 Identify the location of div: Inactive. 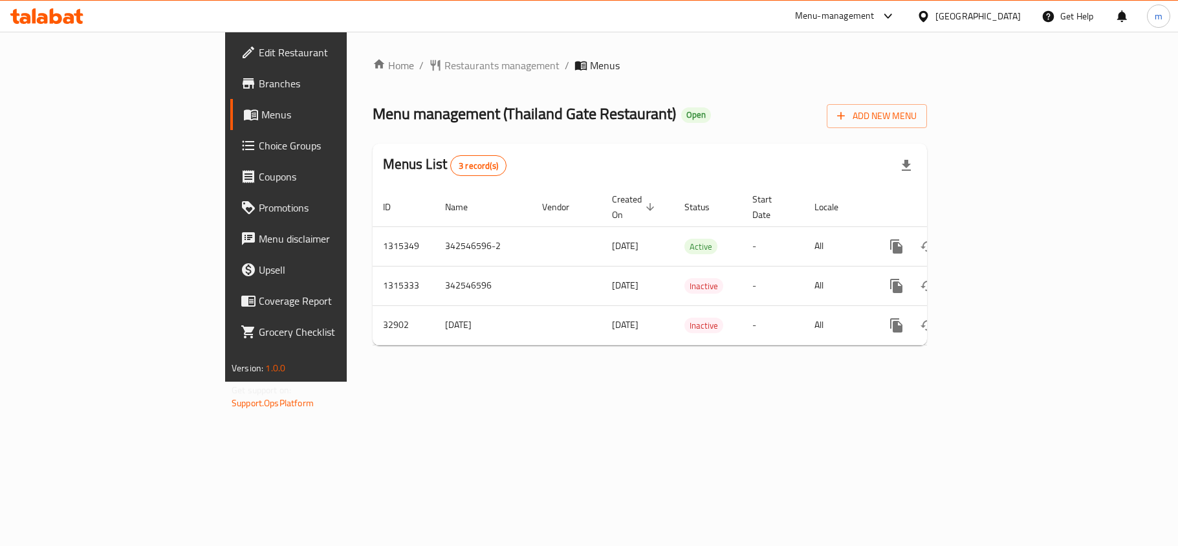
(704, 286).